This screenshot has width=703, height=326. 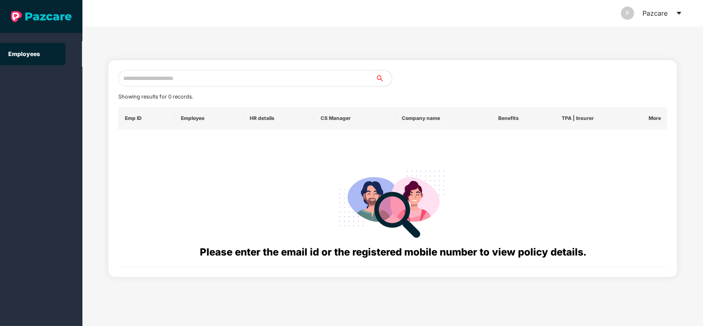 What do you see at coordinates (383, 78) in the screenshot?
I see `span: search` at bounding box center [383, 78].